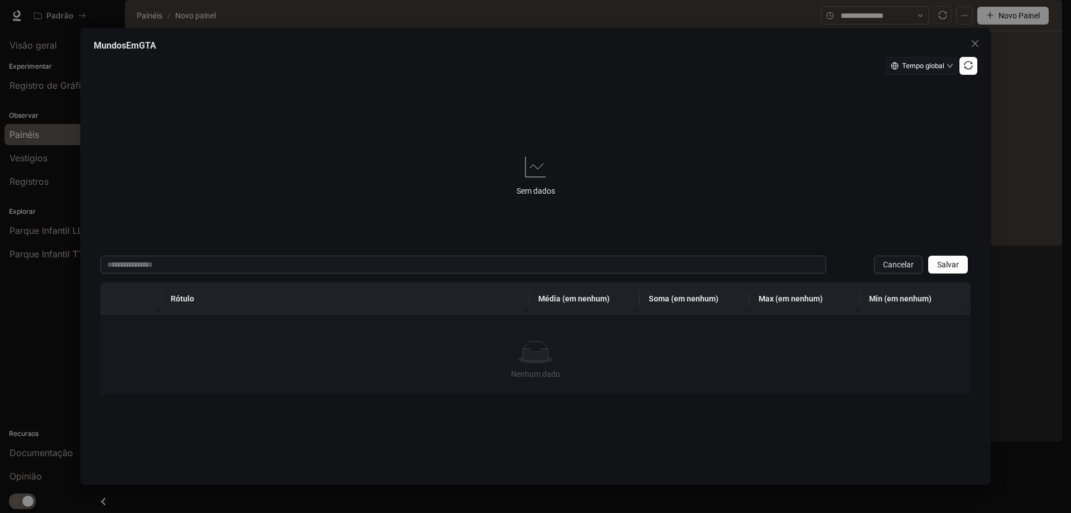 The width and height of the screenshot is (1071, 513). What do you see at coordinates (975, 44) in the screenshot?
I see `button: Fechar` at bounding box center [975, 44].